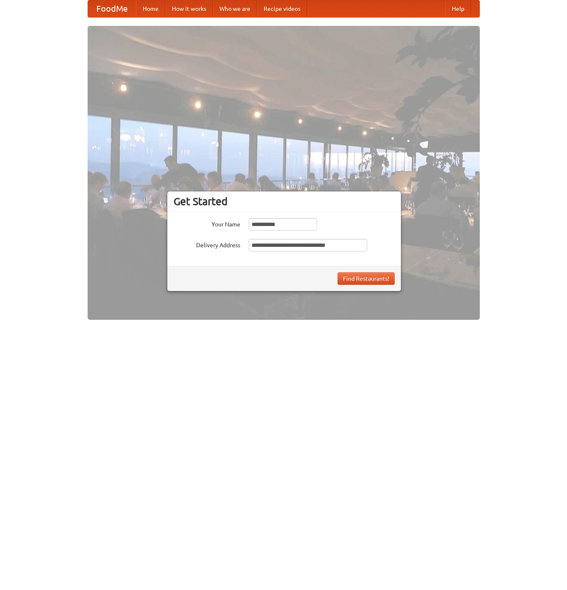  Describe the element at coordinates (282, 9) in the screenshot. I see `a: Recipe videos` at that location.